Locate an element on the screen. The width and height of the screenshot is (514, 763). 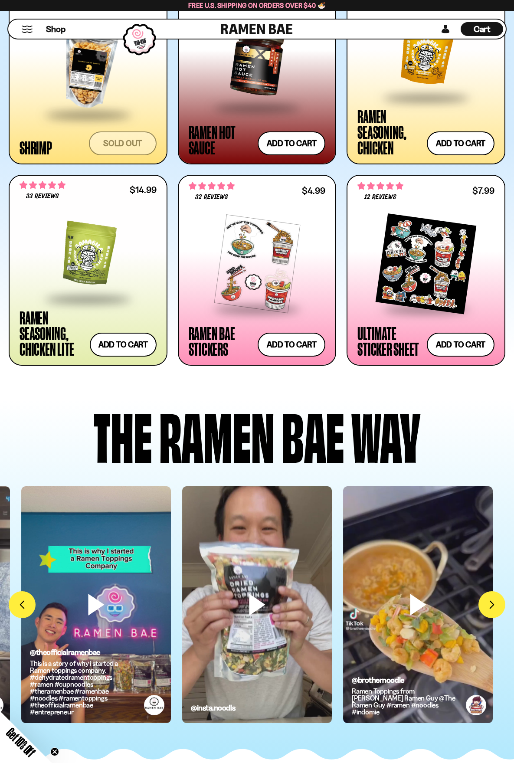
h6: @insta.noodls is located at coordinates (213, 708).